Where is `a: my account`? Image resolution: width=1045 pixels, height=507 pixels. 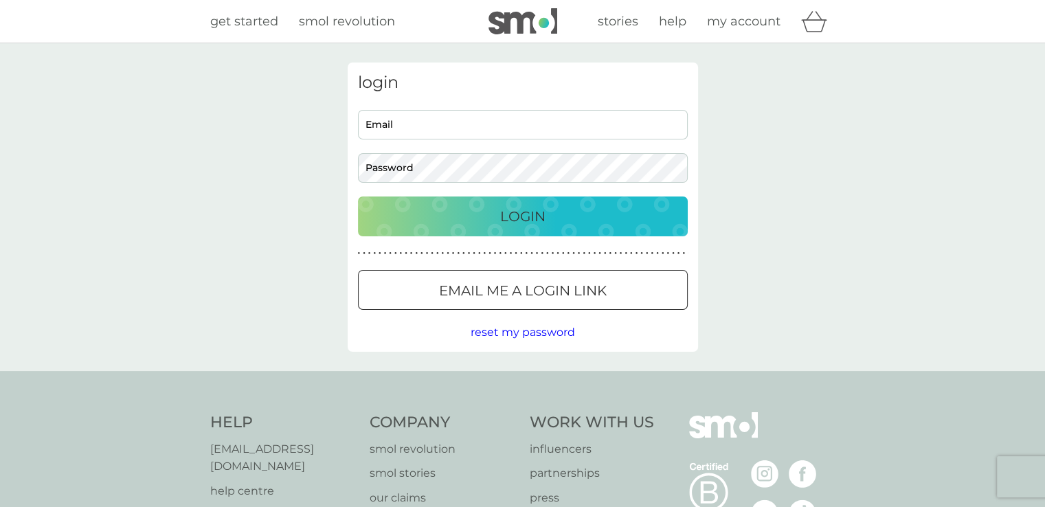
a: my account is located at coordinates (743, 21).